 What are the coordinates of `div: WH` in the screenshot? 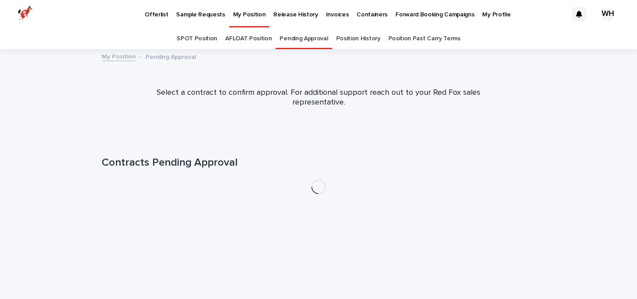 It's located at (608, 14).